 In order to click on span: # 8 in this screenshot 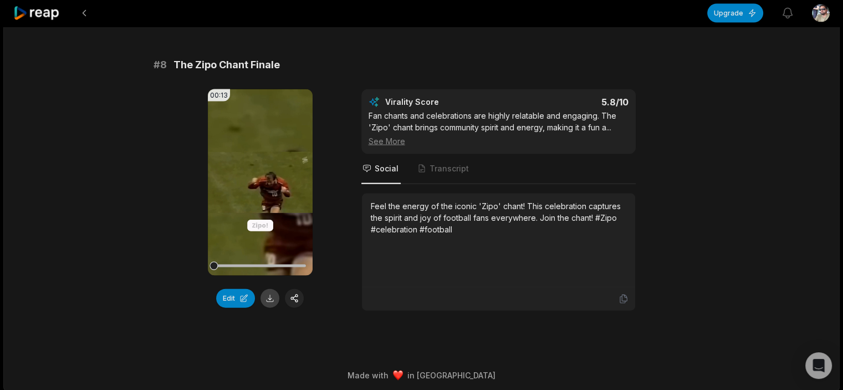, I will do `click(160, 65)`.